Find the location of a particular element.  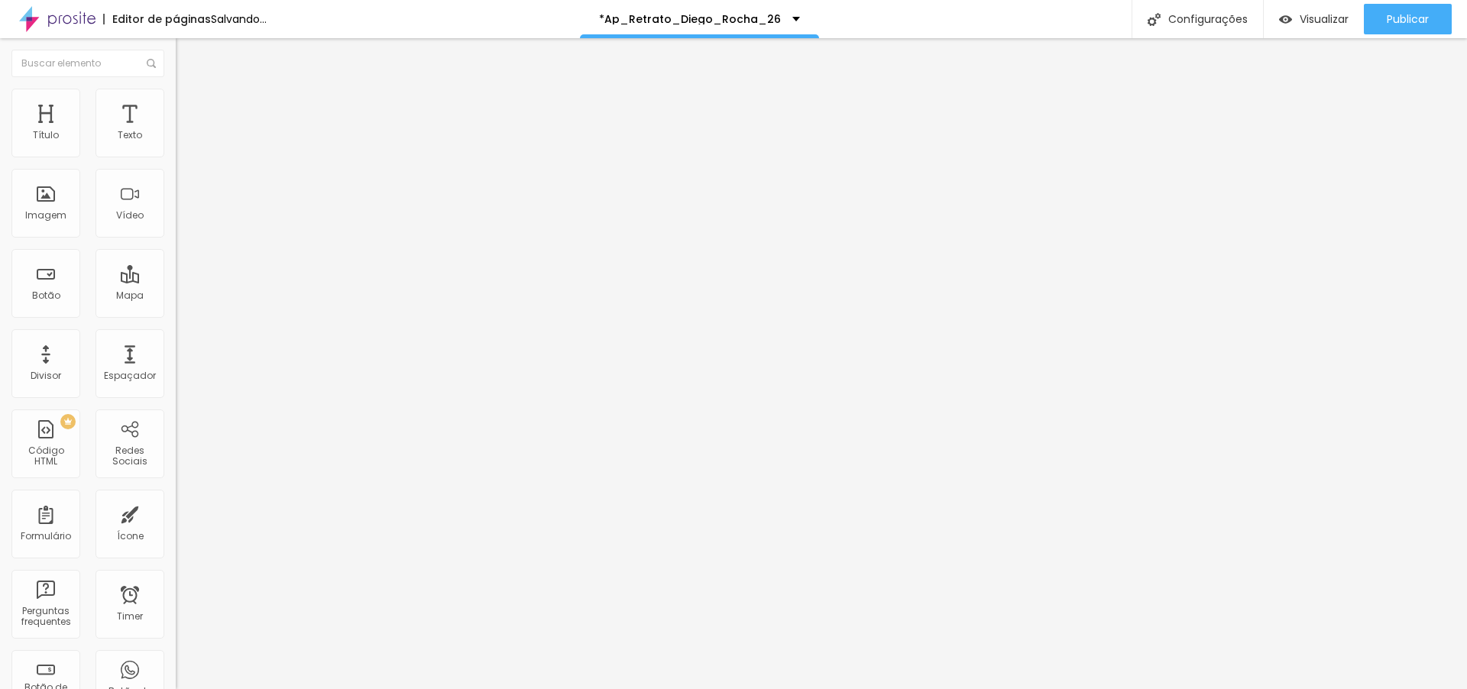

span: Publicar is located at coordinates (1407, 19).